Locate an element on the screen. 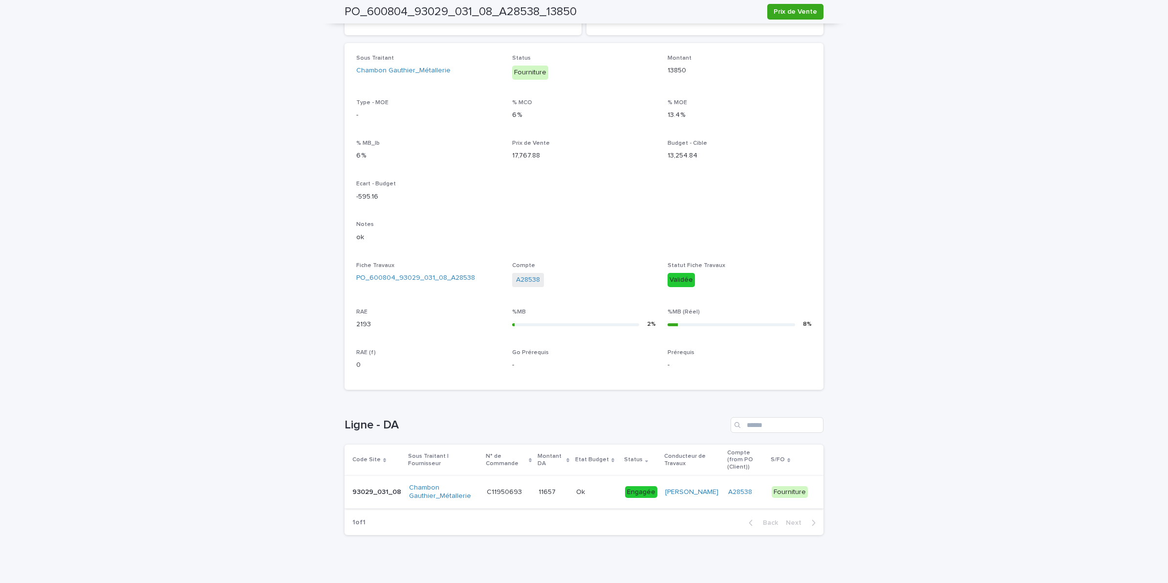 The height and width of the screenshot is (583, 1168). p: 11657 is located at coordinates (548, 491).